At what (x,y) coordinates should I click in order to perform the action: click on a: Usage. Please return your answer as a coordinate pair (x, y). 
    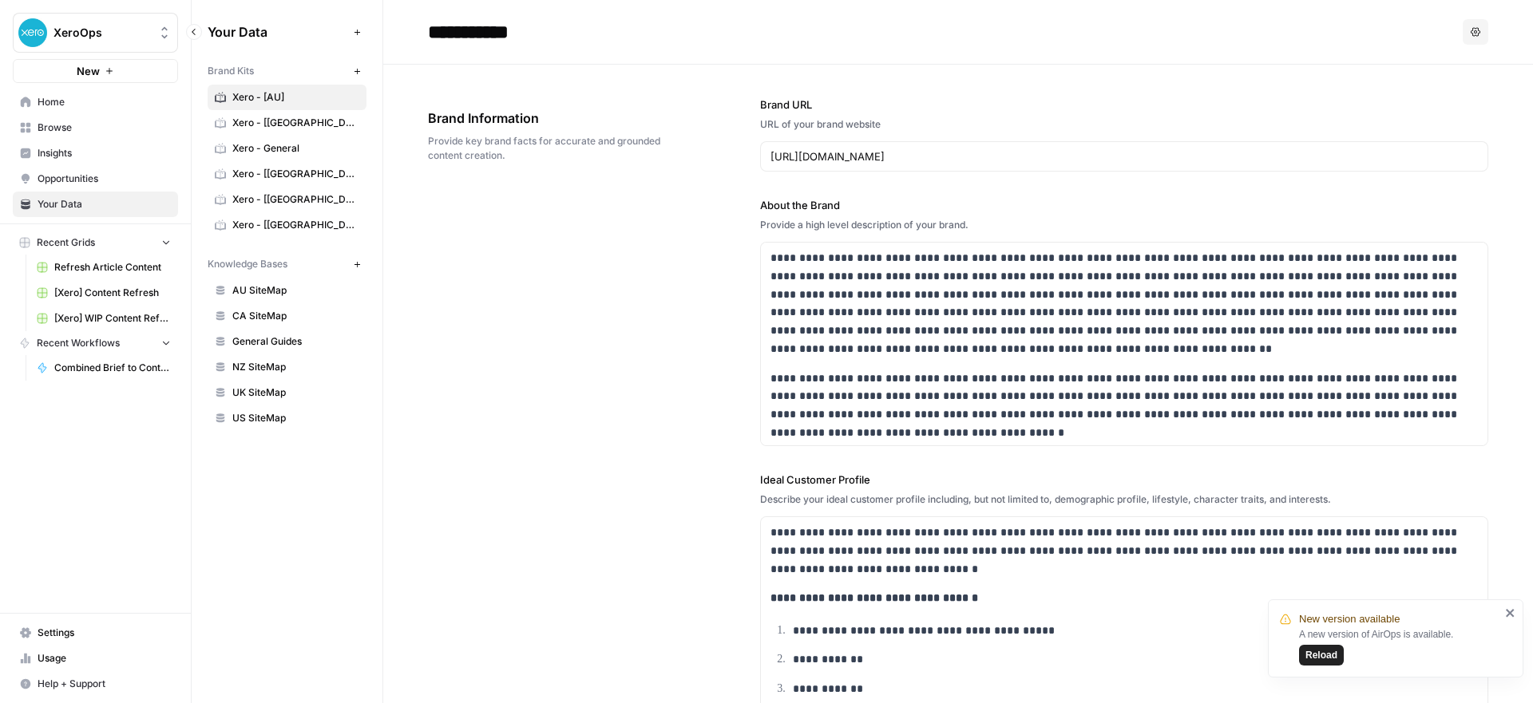
    Looking at the image, I should click on (95, 659).